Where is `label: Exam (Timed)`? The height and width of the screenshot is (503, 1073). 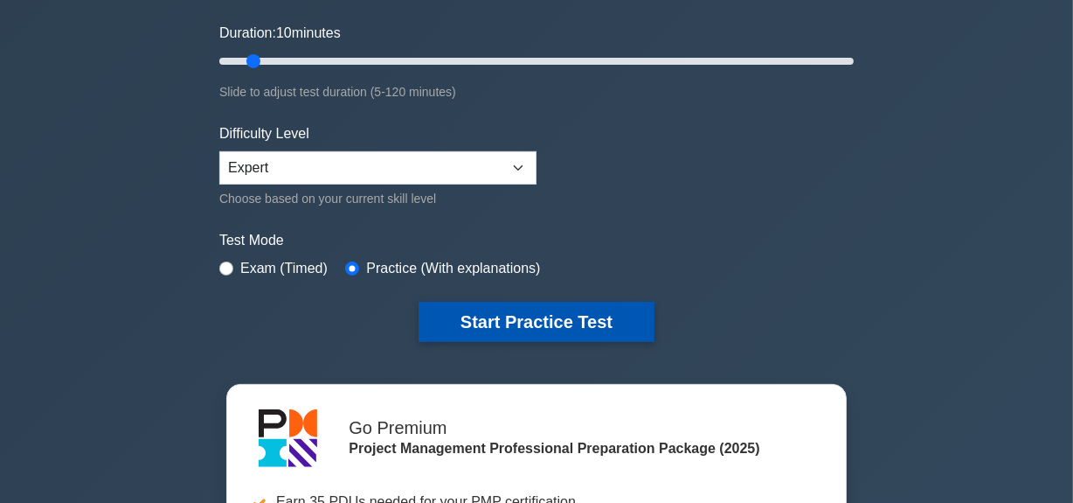 label: Exam (Timed) is located at coordinates (284, 268).